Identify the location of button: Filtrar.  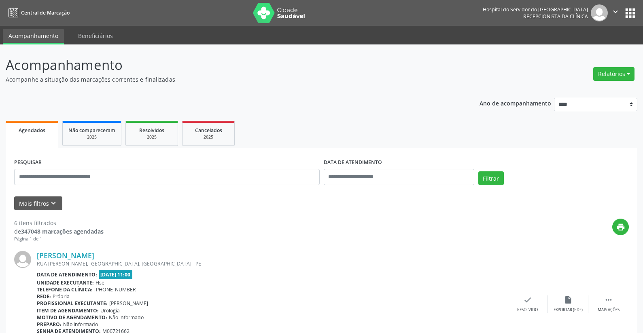
(491, 178).